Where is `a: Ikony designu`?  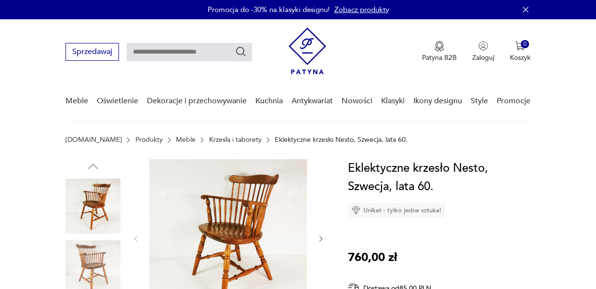
a: Ikony designu is located at coordinates (438, 101).